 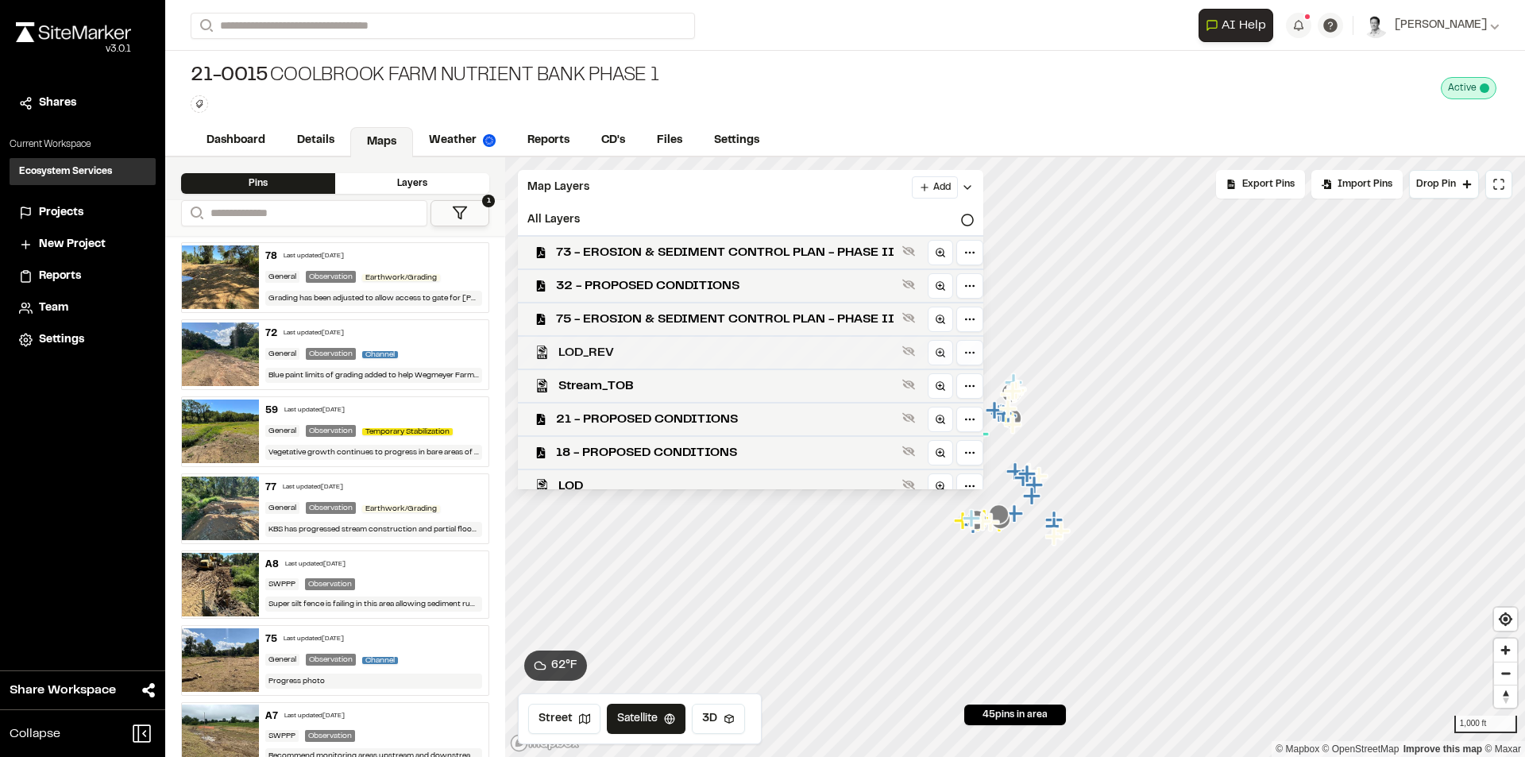 I want to click on span: New Project, so click(x=72, y=245).